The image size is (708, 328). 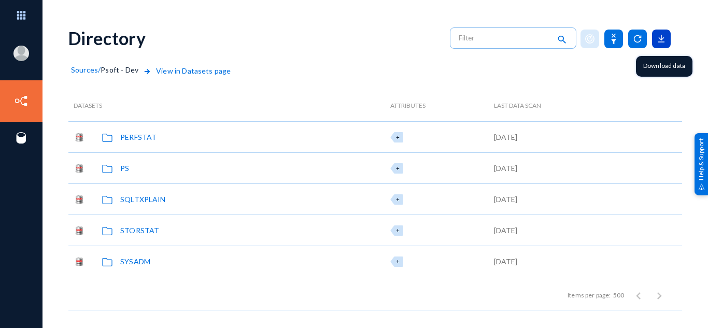 I want to click on img: icon-sources.svg, so click(x=21, y=138).